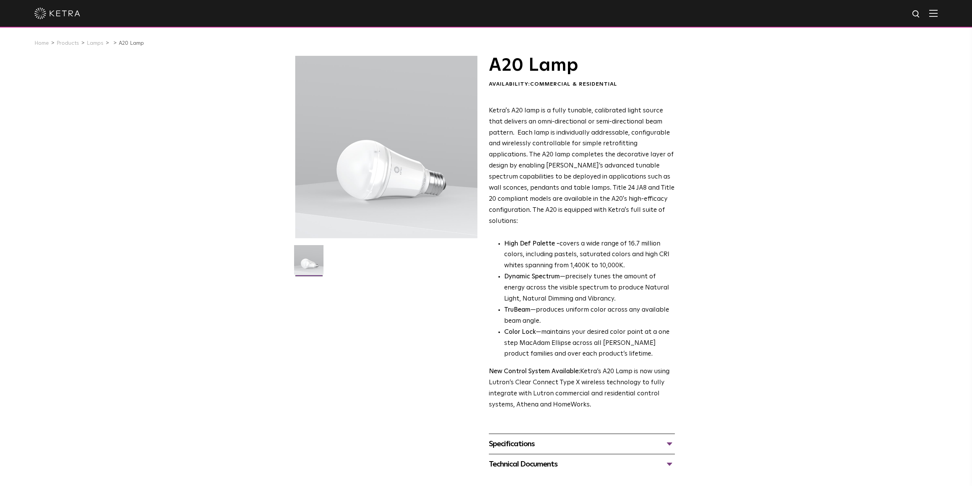 This screenshot has width=972, height=486. I want to click on div: Technical Documents, so click(582, 464).